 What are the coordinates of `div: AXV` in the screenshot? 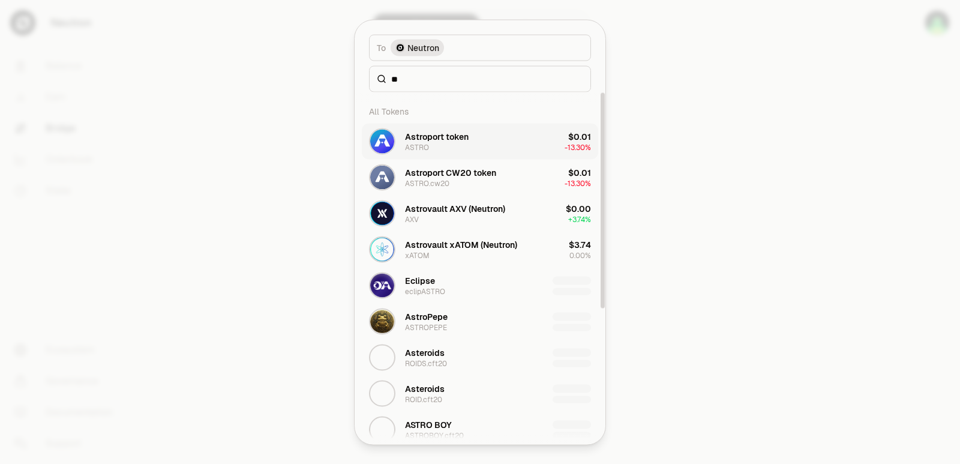 It's located at (412, 219).